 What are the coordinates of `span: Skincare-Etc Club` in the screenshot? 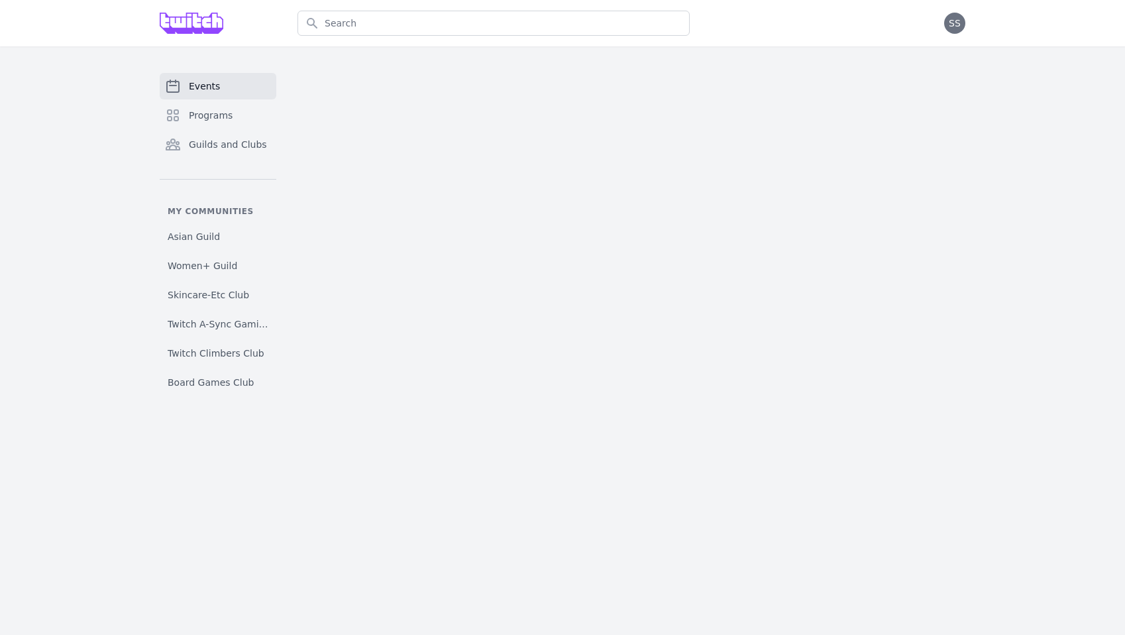 It's located at (208, 295).